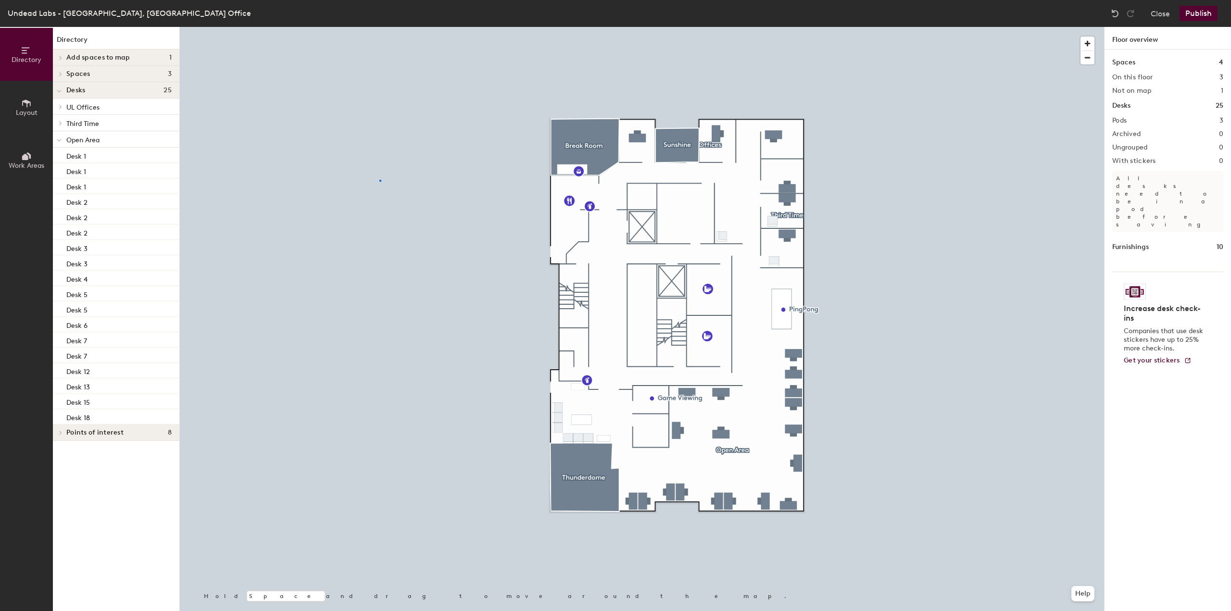 This screenshot has height=611, width=1231. I want to click on h1: 4, so click(1221, 62).